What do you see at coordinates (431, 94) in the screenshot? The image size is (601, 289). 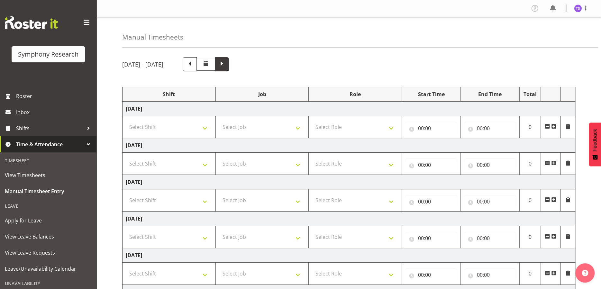 I see `div: Start Time` at bounding box center [431, 94].